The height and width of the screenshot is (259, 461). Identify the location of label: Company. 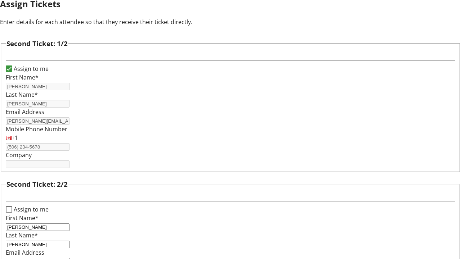
(19, 155).